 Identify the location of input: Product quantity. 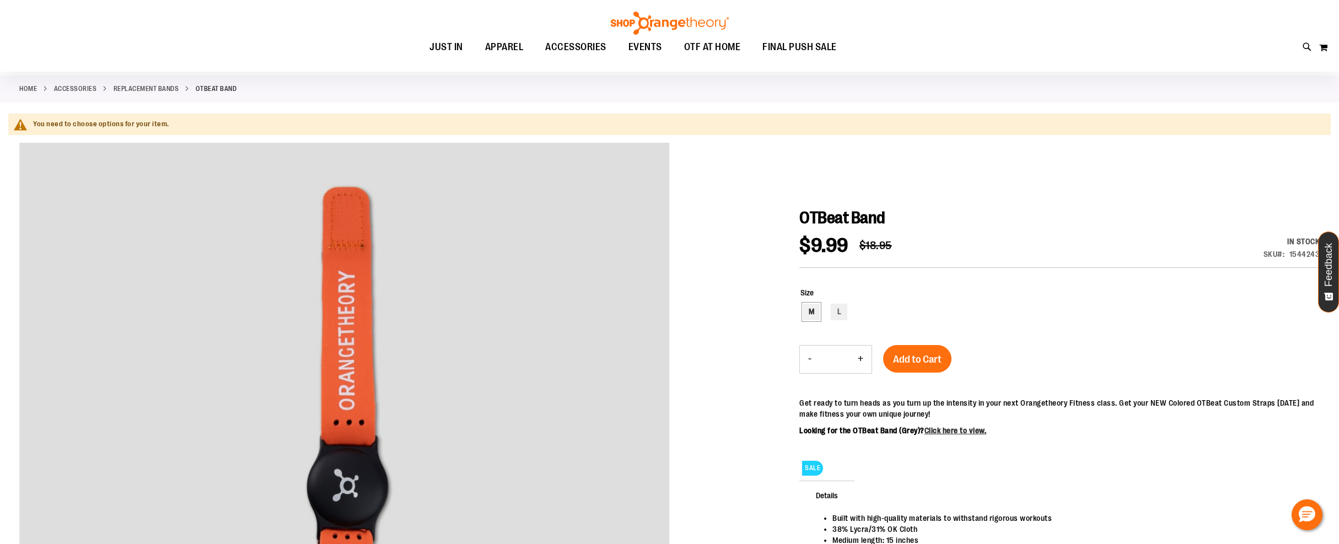
(835, 359).